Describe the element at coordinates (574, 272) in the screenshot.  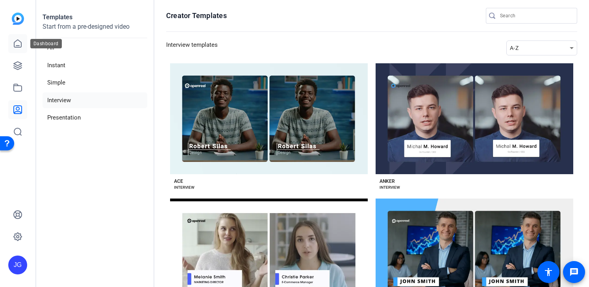
I see `mat-icon: message` at that location.